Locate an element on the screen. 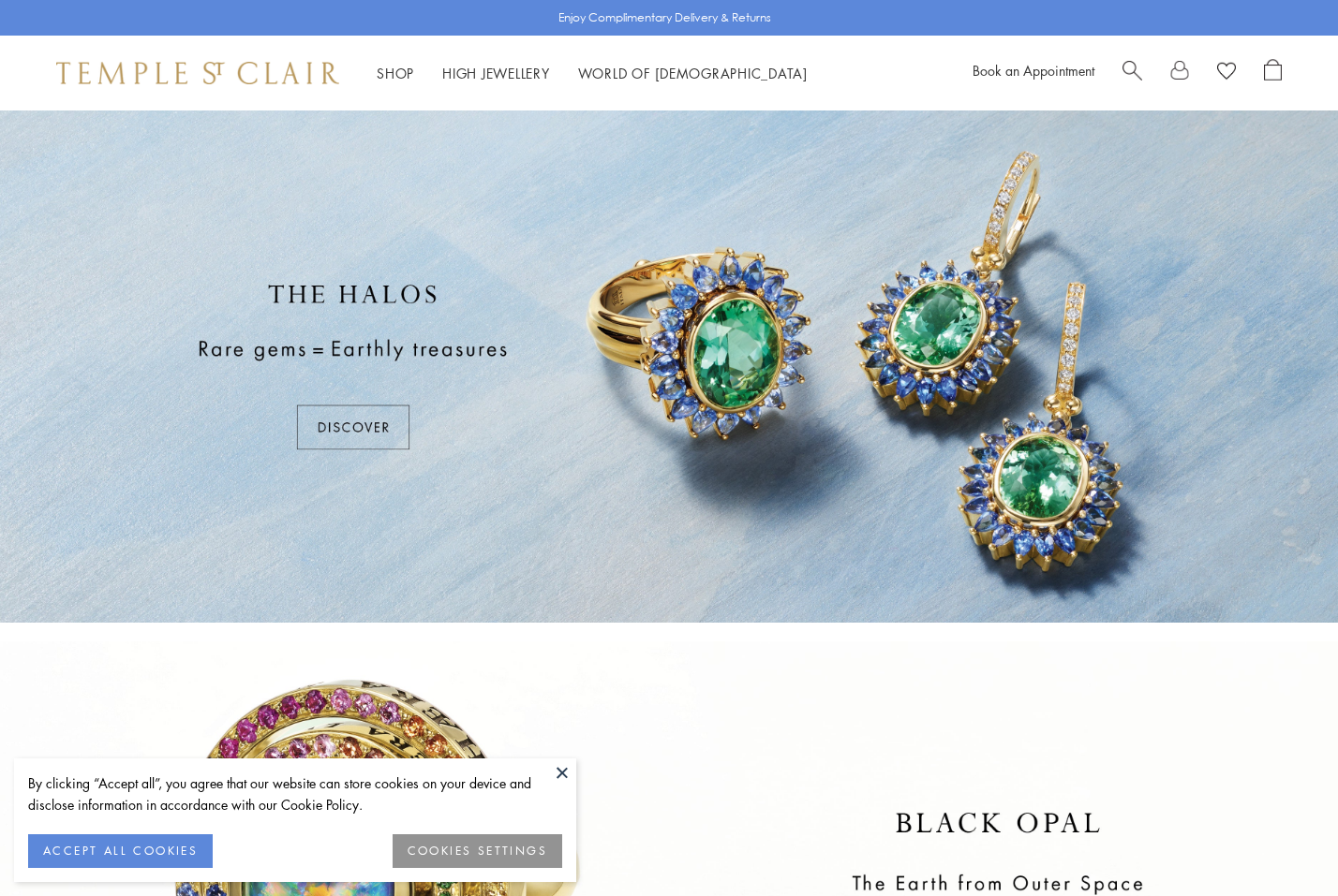 The width and height of the screenshot is (1338, 896). button: COOKIES SETTINGS is located at coordinates (477, 851).